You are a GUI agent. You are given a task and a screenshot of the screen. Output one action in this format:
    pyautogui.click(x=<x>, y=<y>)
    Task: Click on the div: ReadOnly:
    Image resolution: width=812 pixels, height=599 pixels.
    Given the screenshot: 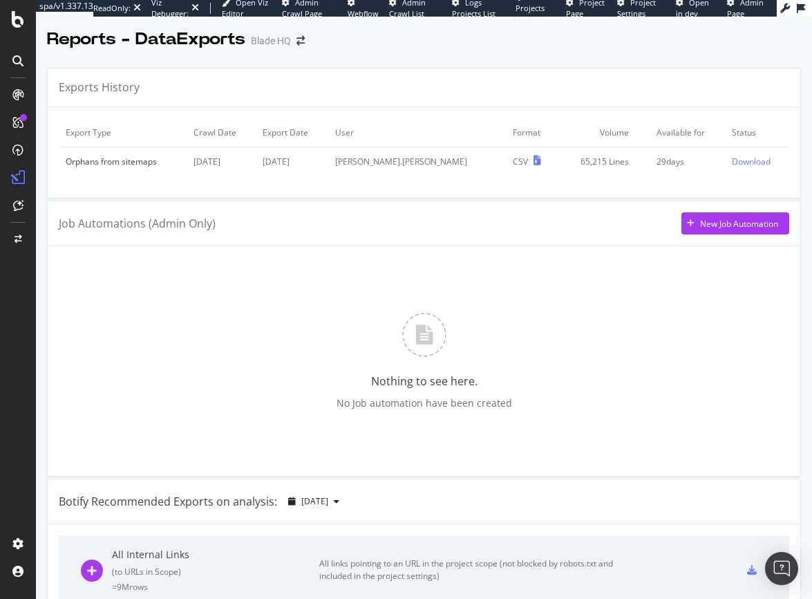 What is the action you would take?
    pyautogui.click(x=112, y=8)
    